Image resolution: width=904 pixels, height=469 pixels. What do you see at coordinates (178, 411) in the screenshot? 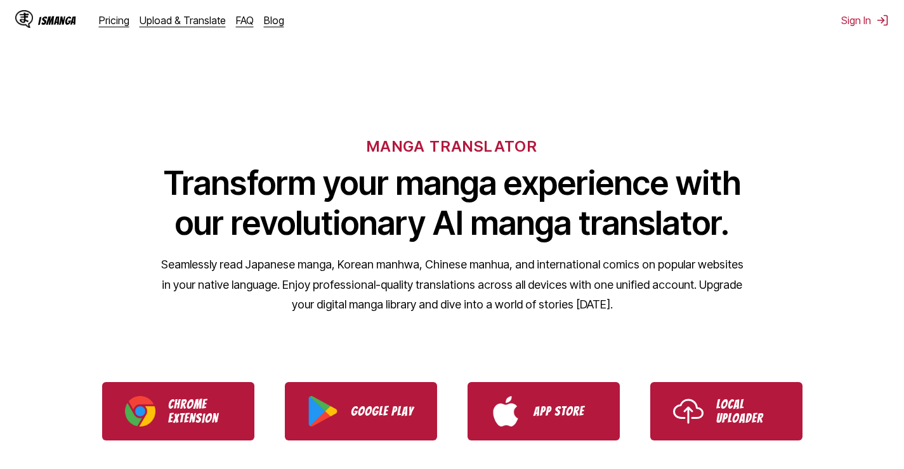
I see `a: Download IsManga Chrome Extension` at bounding box center [178, 411].